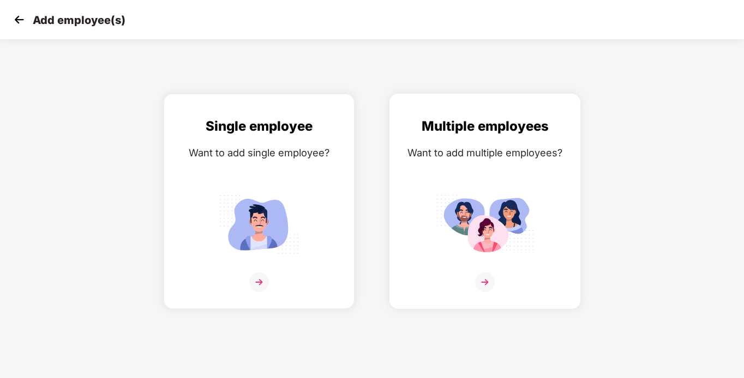  Describe the element at coordinates (79, 20) in the screenshot. I see `p: Add employee(s)` at that location.